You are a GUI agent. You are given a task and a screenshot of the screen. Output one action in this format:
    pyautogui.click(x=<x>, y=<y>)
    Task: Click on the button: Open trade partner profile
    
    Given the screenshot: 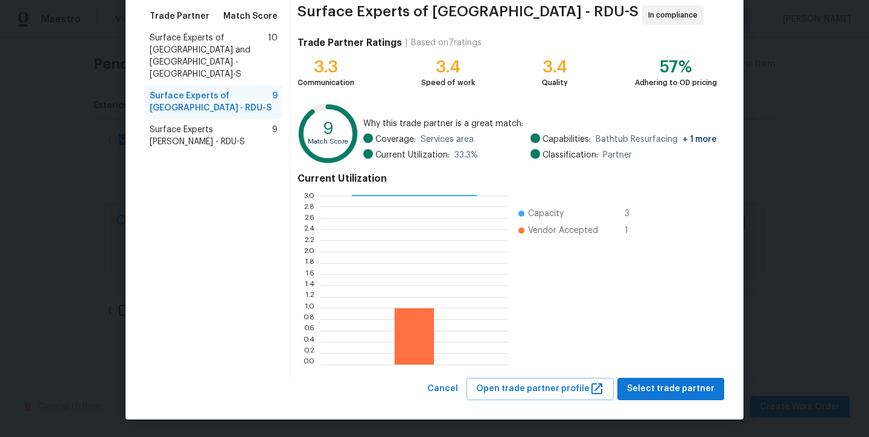 What is the action you would take?
    pyautogui.click(x=540, y=389)
    